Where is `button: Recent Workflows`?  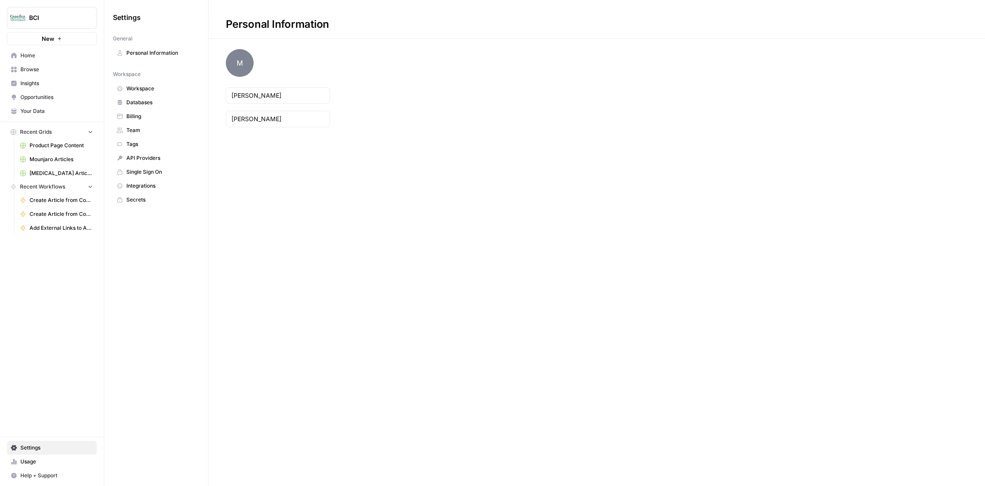 button: Recent Workflows is located at coordinates (52, 187).